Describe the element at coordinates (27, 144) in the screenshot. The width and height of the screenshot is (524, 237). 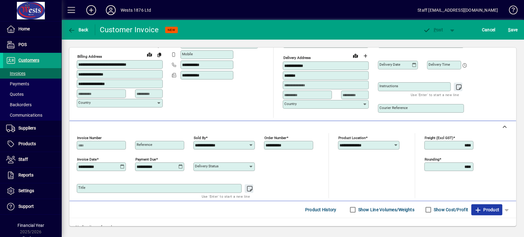
I see `span: Products` at that location.